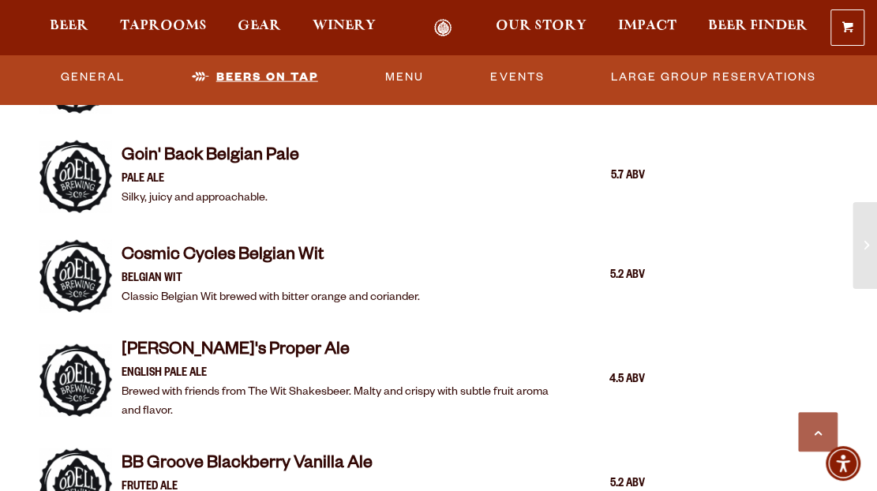  Describe the element at coordinates (271, 299) in the screenshot. I see `p: Classic Belgian Wit brewed with bitter orange and coriander.` at that location.